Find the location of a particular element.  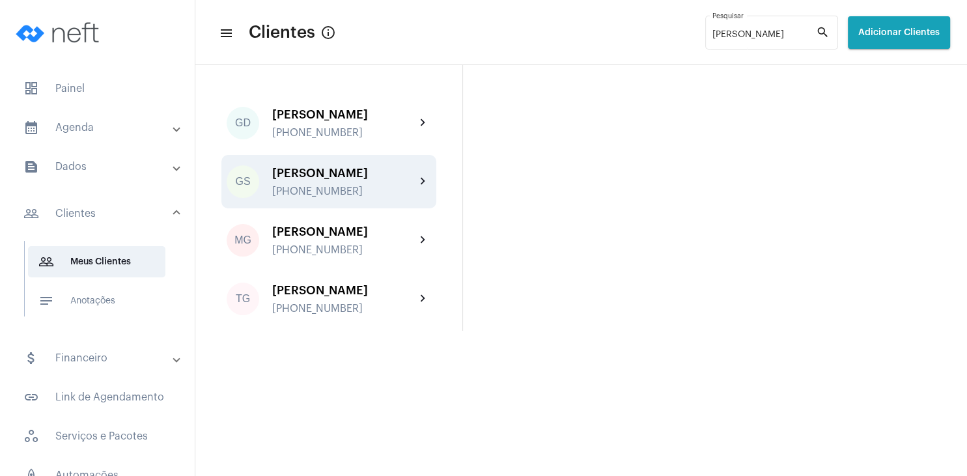

div: GD is located at coordinates (243, 123).